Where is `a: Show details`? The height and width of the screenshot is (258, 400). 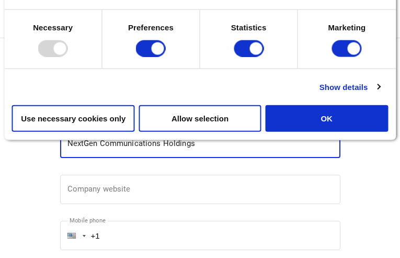
a: Show details is located at coordinates (350, 87).